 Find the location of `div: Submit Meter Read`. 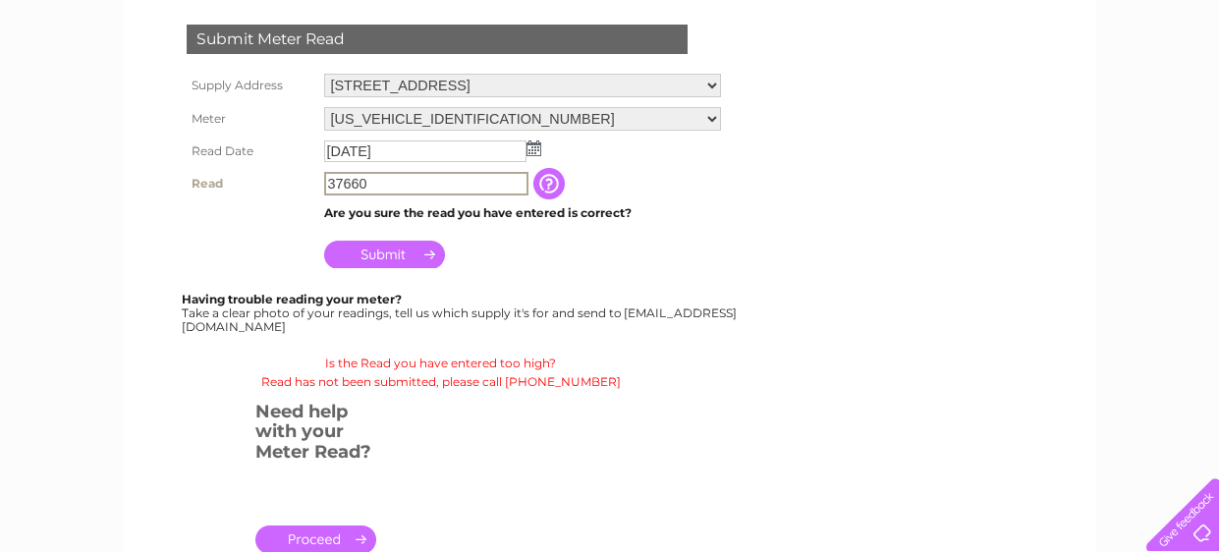

div: Submit Meter Read is located at coordinates (437, 39).